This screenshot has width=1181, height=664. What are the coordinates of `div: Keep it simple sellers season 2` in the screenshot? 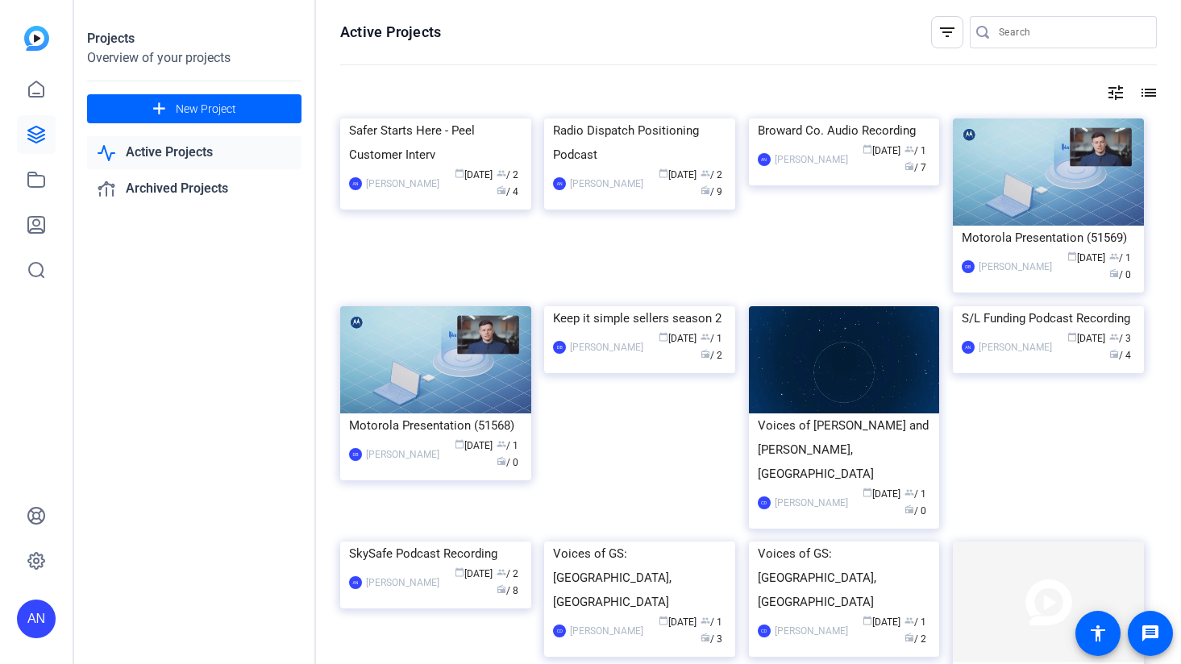 It's located at (639, 318).